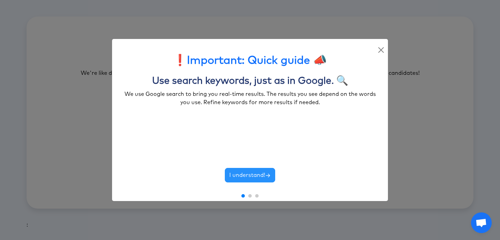 Image resolution: width=500 pixels, height=240 pixels. Describe the element at coordinates (250, 81) in the screenshot. I see `h3: Use search keywords, just as in Google. 🔍` at that location.